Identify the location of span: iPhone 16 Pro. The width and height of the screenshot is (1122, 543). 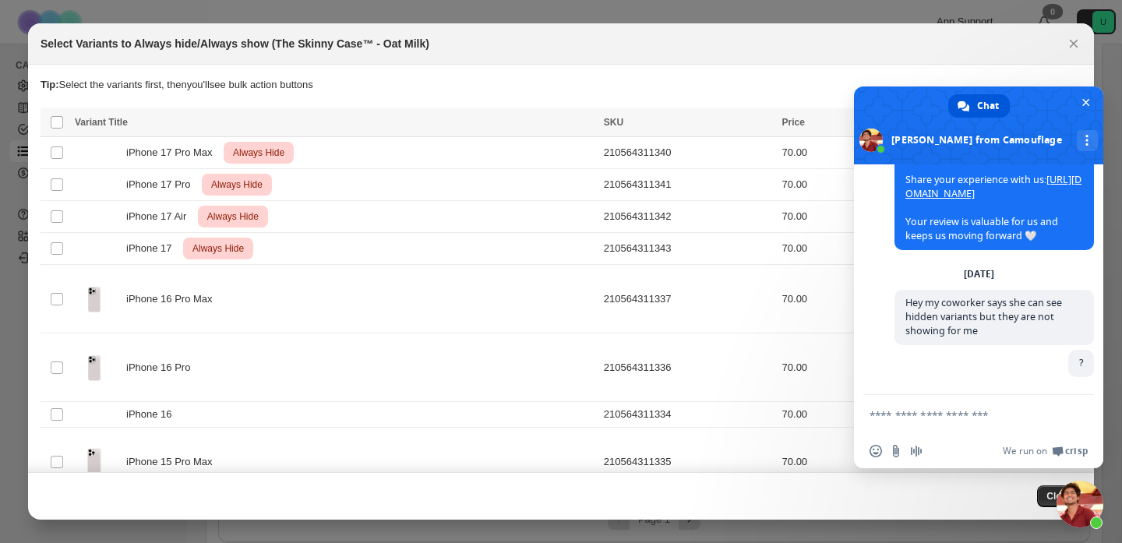
(162, 368).